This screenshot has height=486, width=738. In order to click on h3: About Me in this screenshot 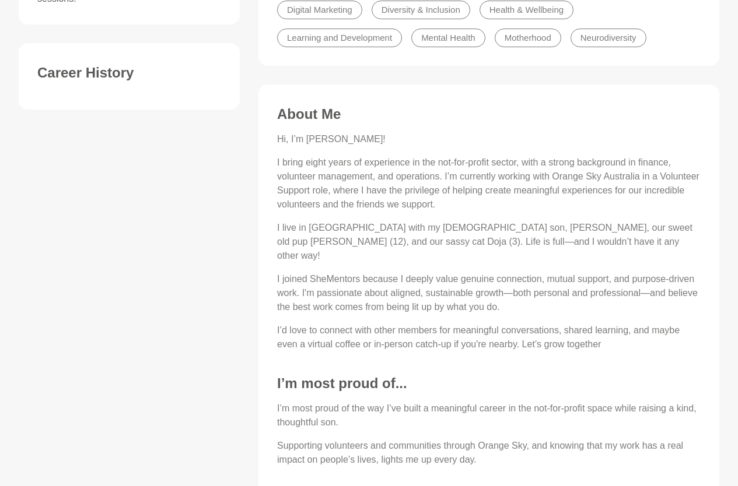, I will do `click(489, 114)`.